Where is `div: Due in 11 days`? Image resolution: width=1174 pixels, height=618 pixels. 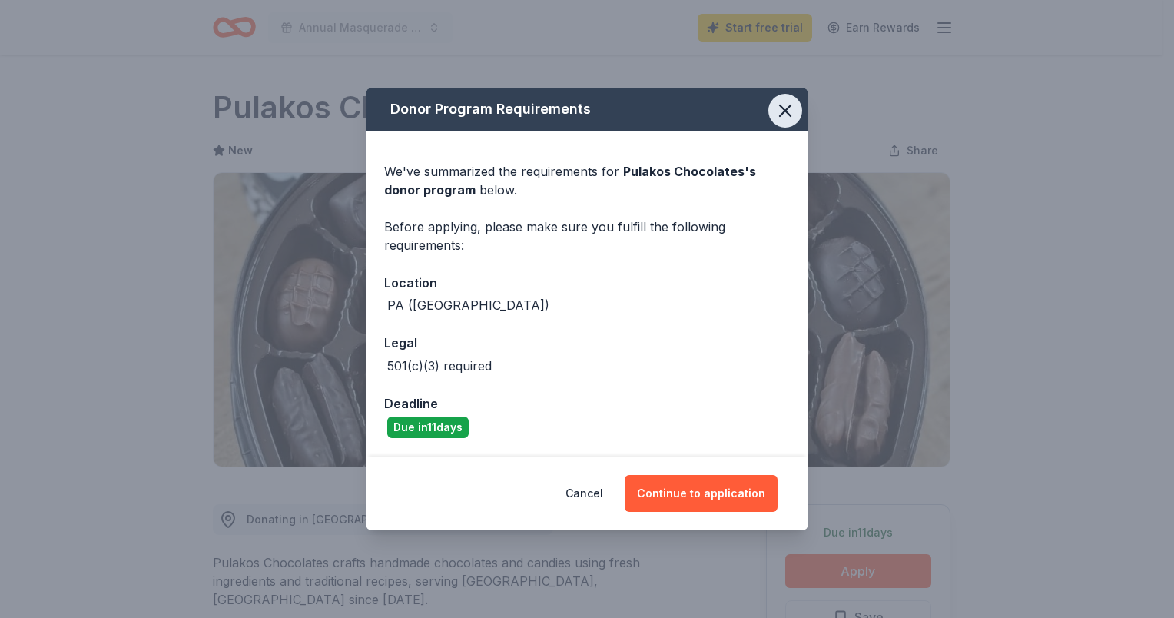 div: Due in 11 days is located at coordinates (428, 427).